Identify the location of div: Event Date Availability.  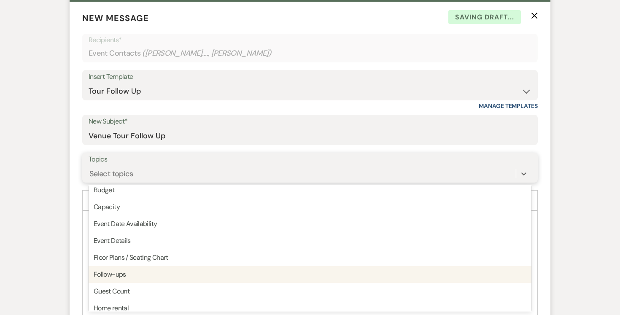
(310, 224).